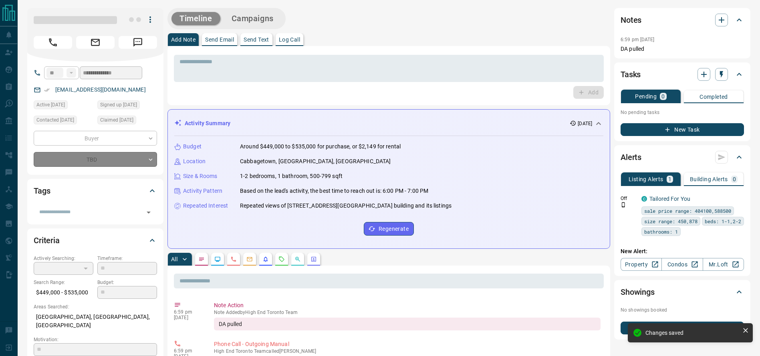  I want to click on svg: Notes, so click(201, 260).